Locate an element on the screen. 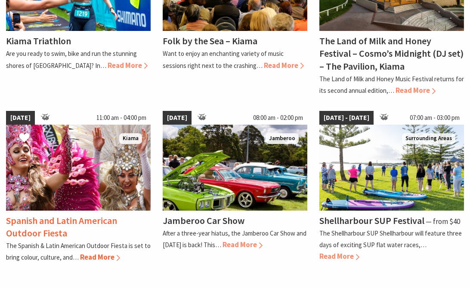  span: 07:00 am - 03:00 pm is located at coordinates (435, 118).